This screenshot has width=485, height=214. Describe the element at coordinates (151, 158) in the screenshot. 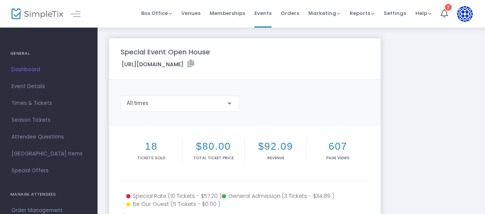

I see `p: Tickets sold` at that location.